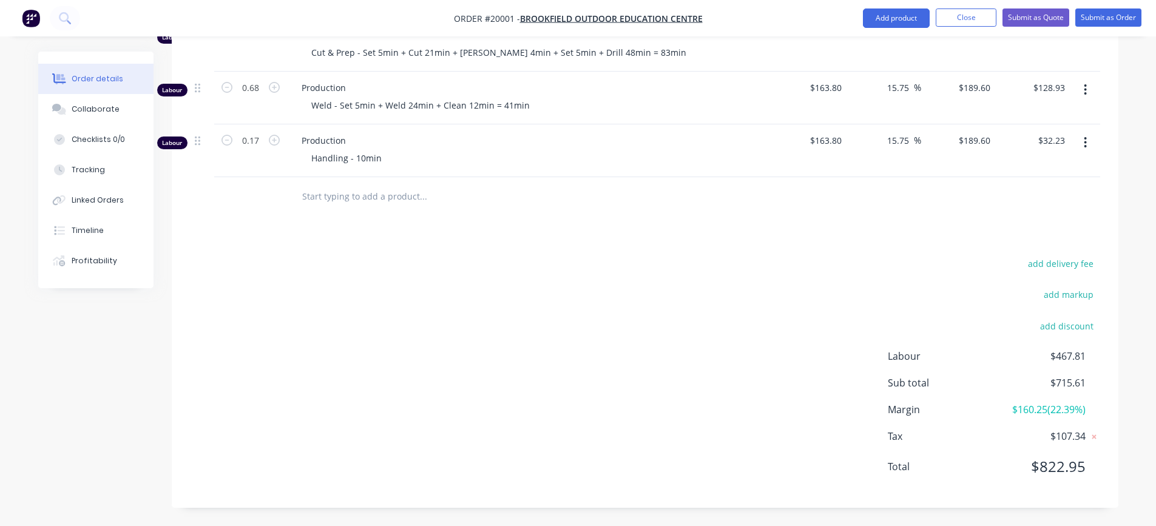 The image size is (1156, 526). Describe the element at coordinates (98, 200) in the screenshot. I see `div: Linked Orders` at that location.